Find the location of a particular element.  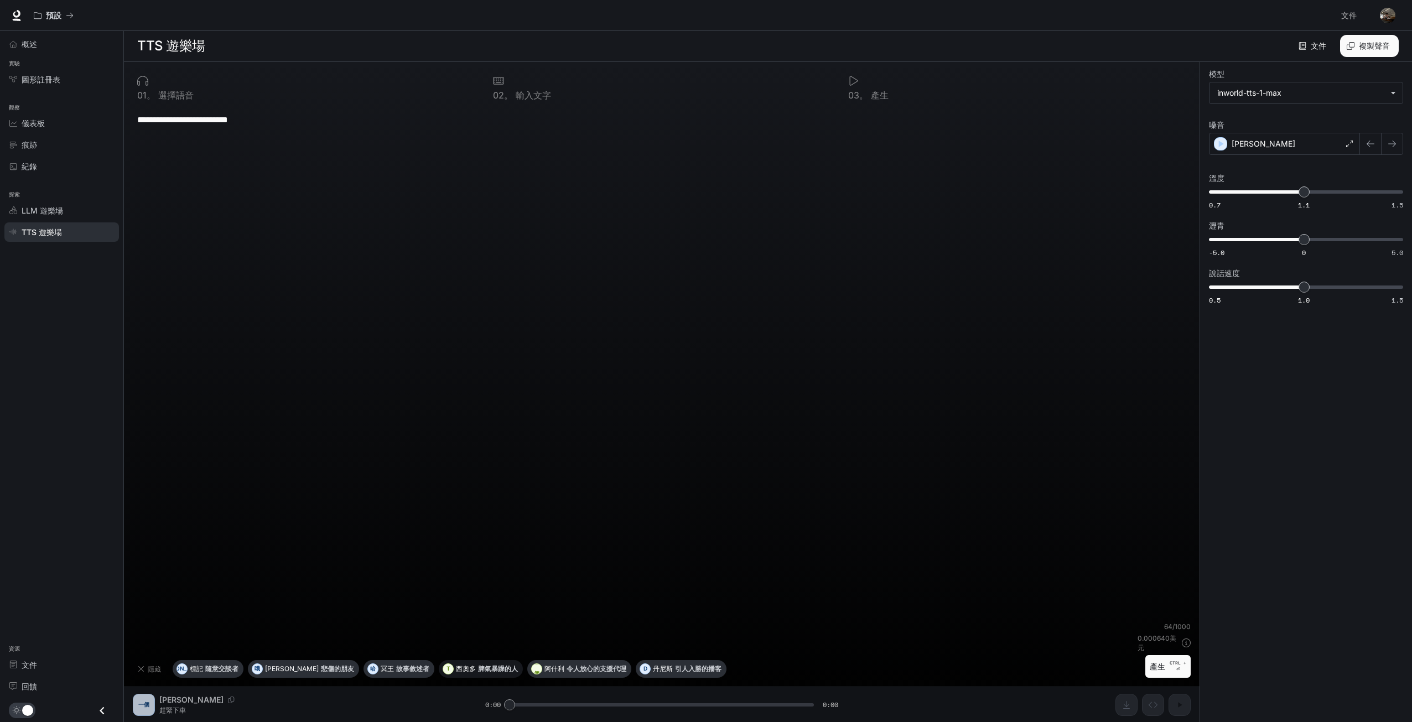

a: 儀表板 is located at coordinates (61, 123).